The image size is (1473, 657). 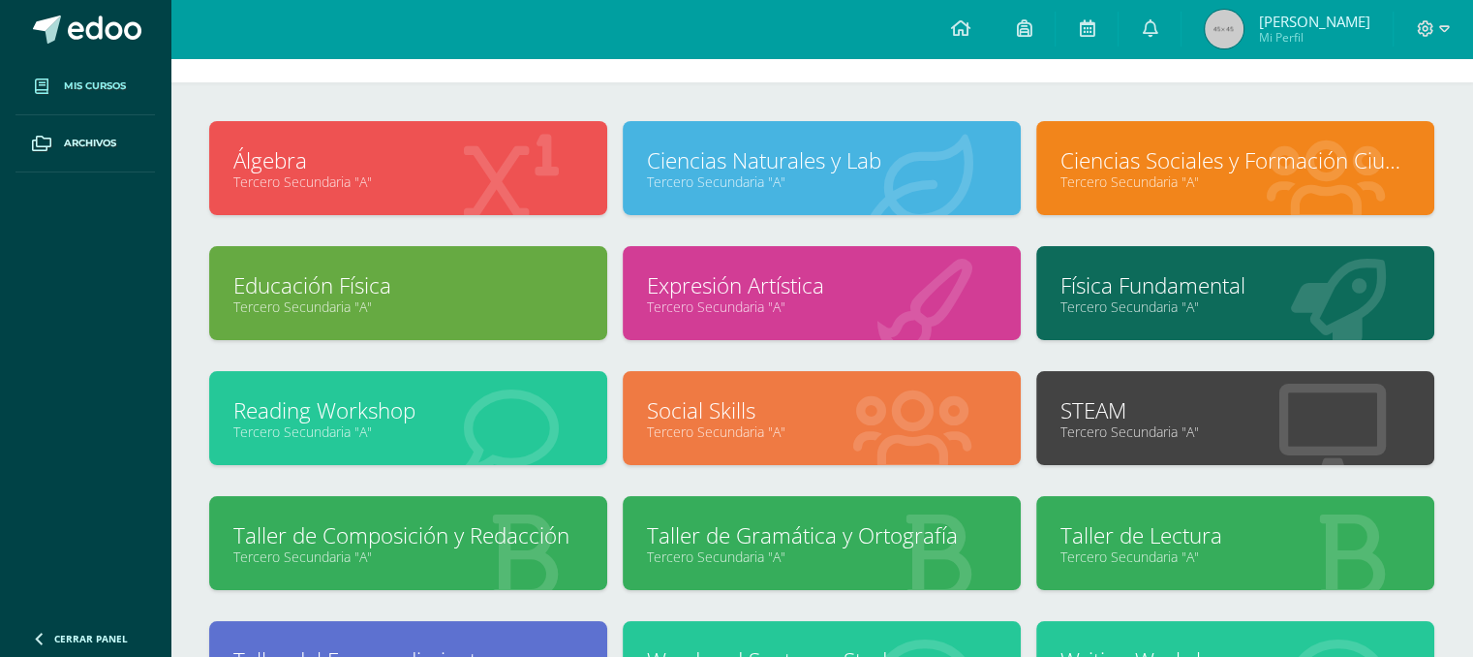 I want to click on span: Mis cursos, so click(x=95, y=86).